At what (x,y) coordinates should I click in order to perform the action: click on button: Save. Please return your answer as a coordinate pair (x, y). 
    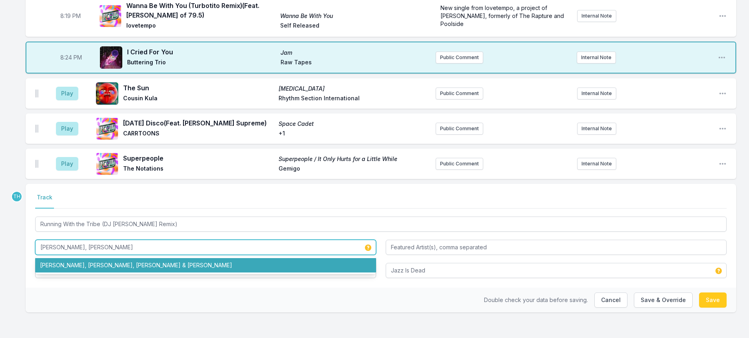
    Looking at the image, I should click on (713, 300).